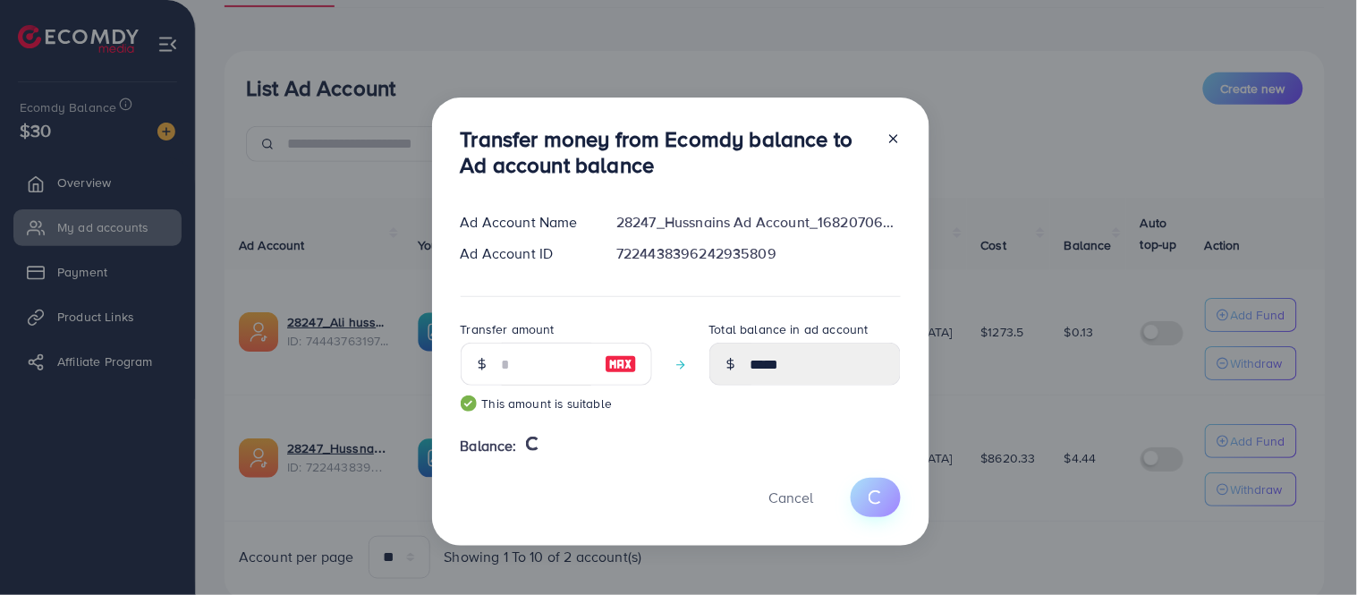 Image resolution: width=1357 pixels, height=595 pixels. I want to click on button: Cancel, so click(792, 496).